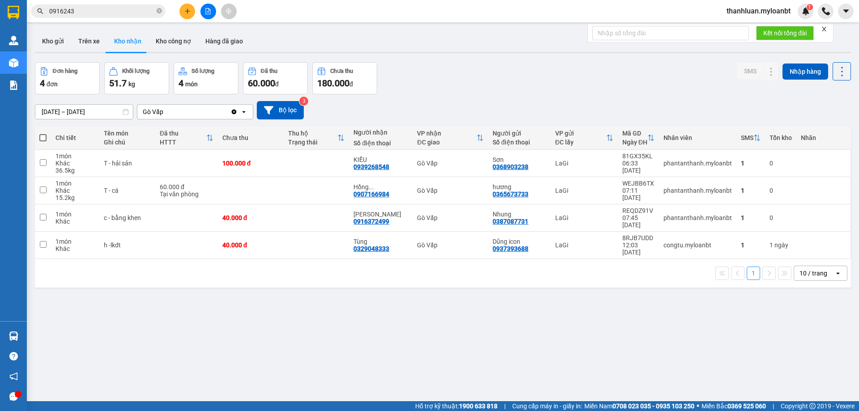 Image resolution: width=859 pixels, height=411 pixels. Describe the element at coordinates (313, 133) in the screenshot. I see `div: Thu hộ` at that location.